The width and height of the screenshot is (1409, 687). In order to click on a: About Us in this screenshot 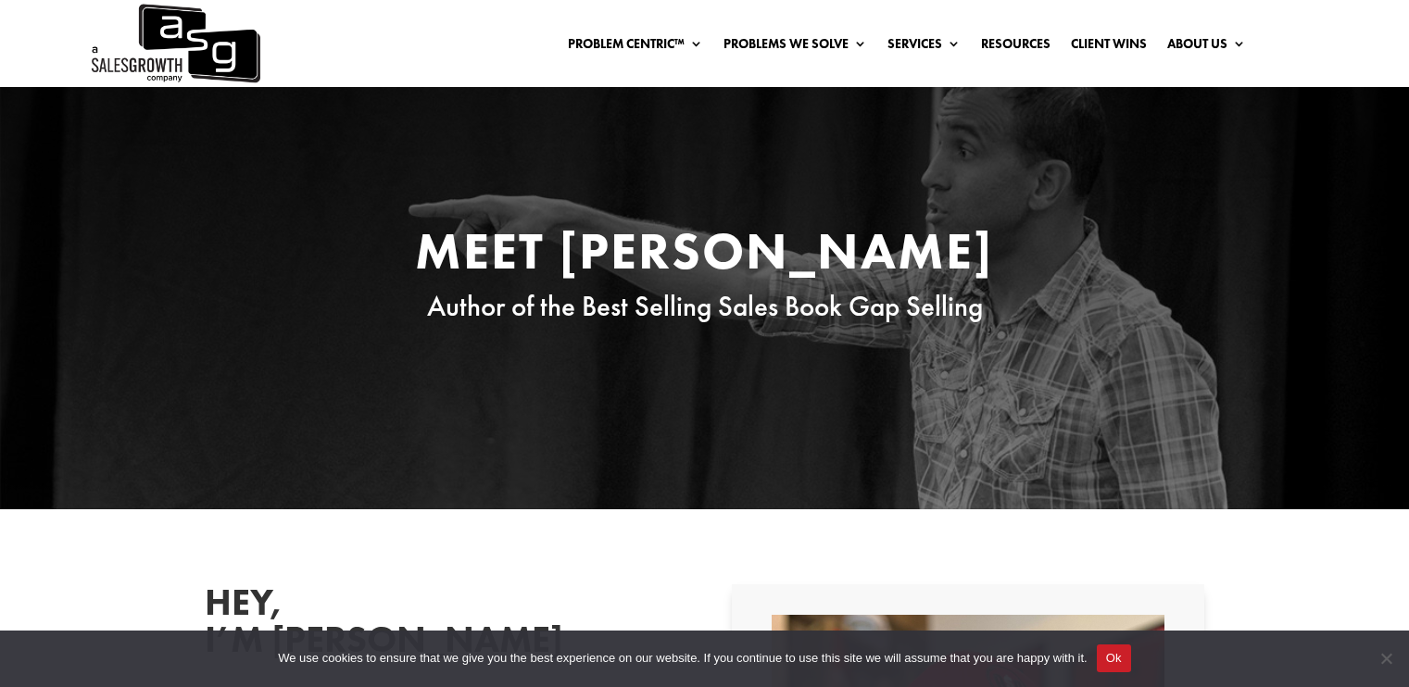, I will do `click(1206, 47)`.